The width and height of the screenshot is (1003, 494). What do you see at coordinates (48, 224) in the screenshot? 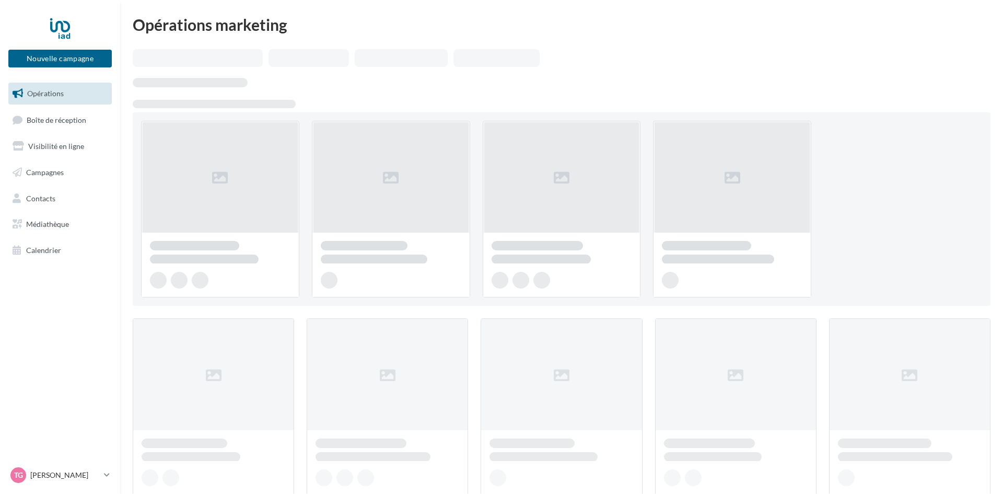
I see `span: Médiathèque` at bounding box center [48, 224].